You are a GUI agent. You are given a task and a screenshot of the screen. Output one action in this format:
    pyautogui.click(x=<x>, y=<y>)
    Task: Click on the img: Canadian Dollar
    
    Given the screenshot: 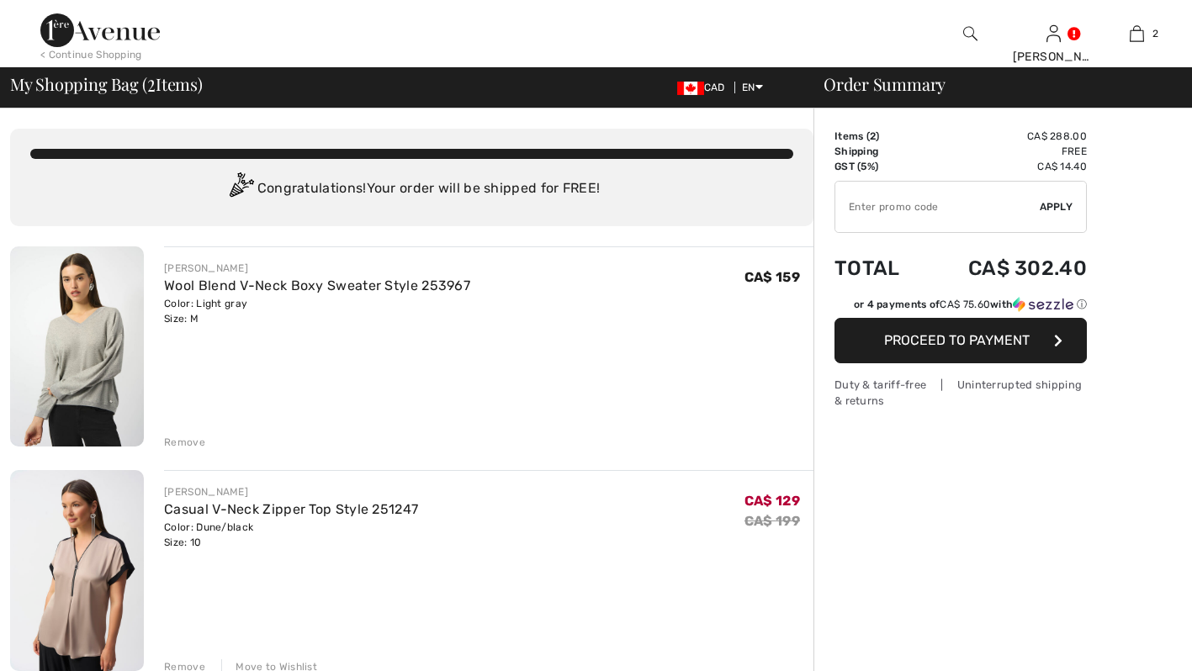 What is the action you would take?
    pyautogui.click(x=691, y=88)
    